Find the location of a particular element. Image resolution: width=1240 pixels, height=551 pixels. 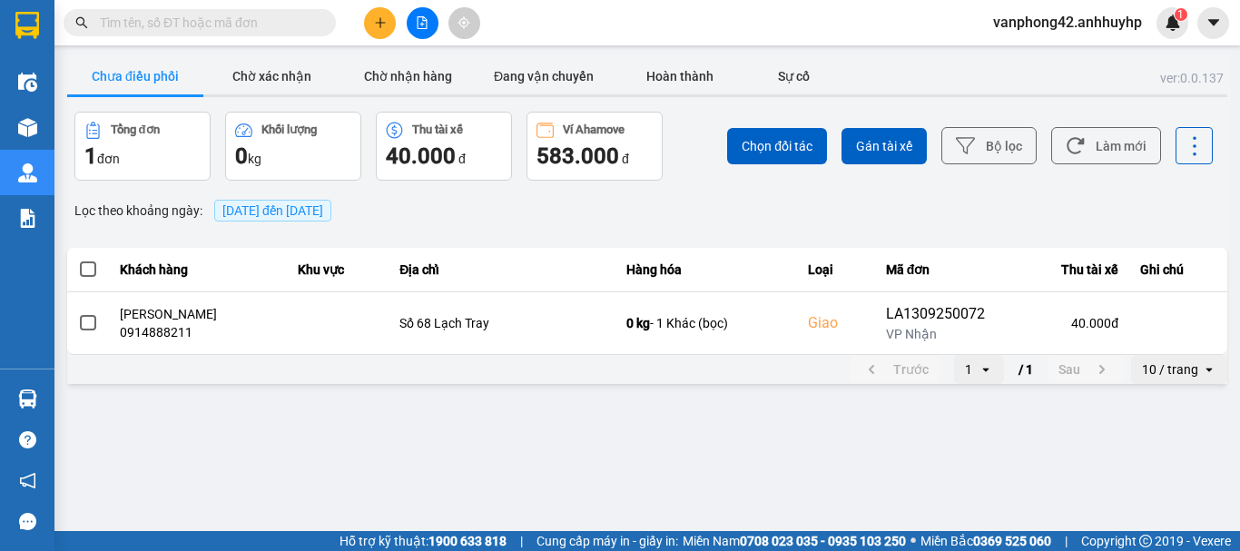

button: aim is located at coordinates (464, 23).